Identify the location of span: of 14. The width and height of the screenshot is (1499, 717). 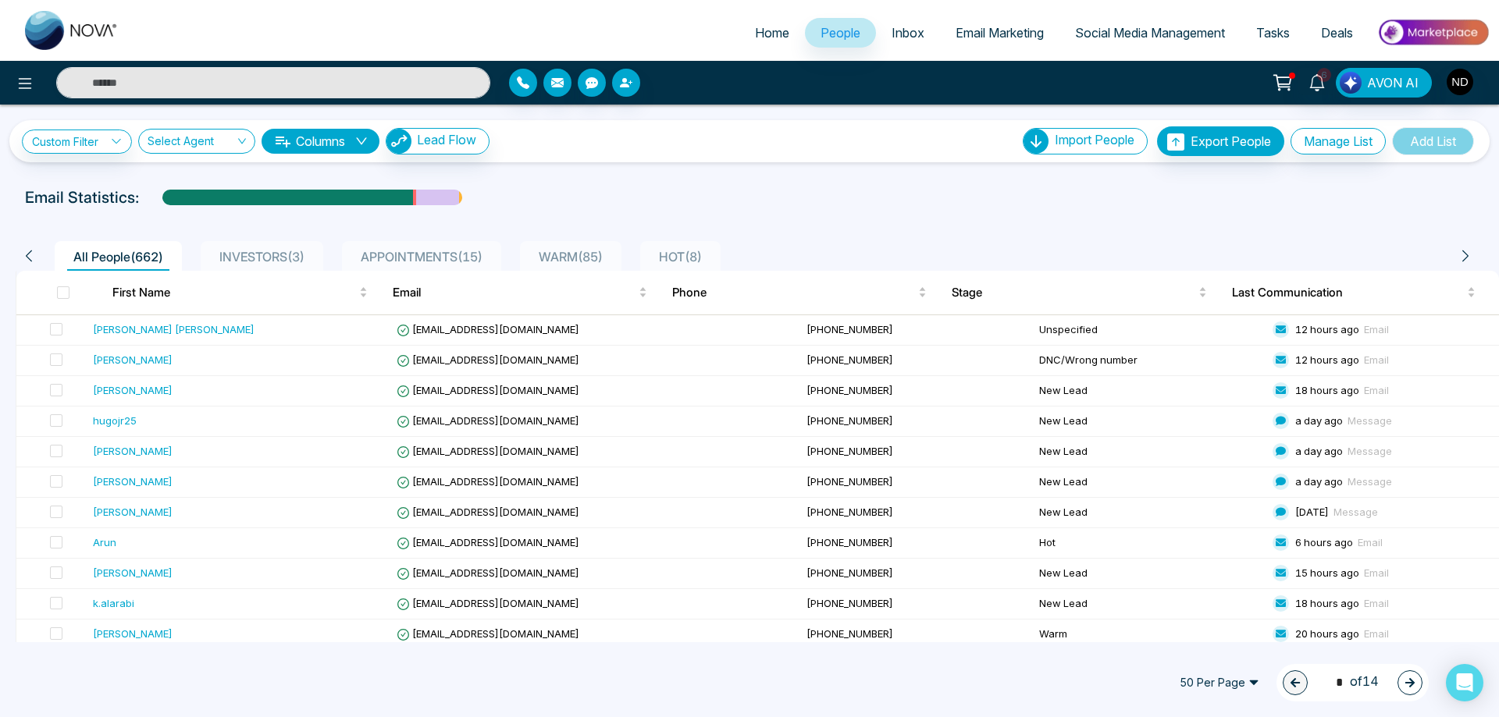
(1352, 682).